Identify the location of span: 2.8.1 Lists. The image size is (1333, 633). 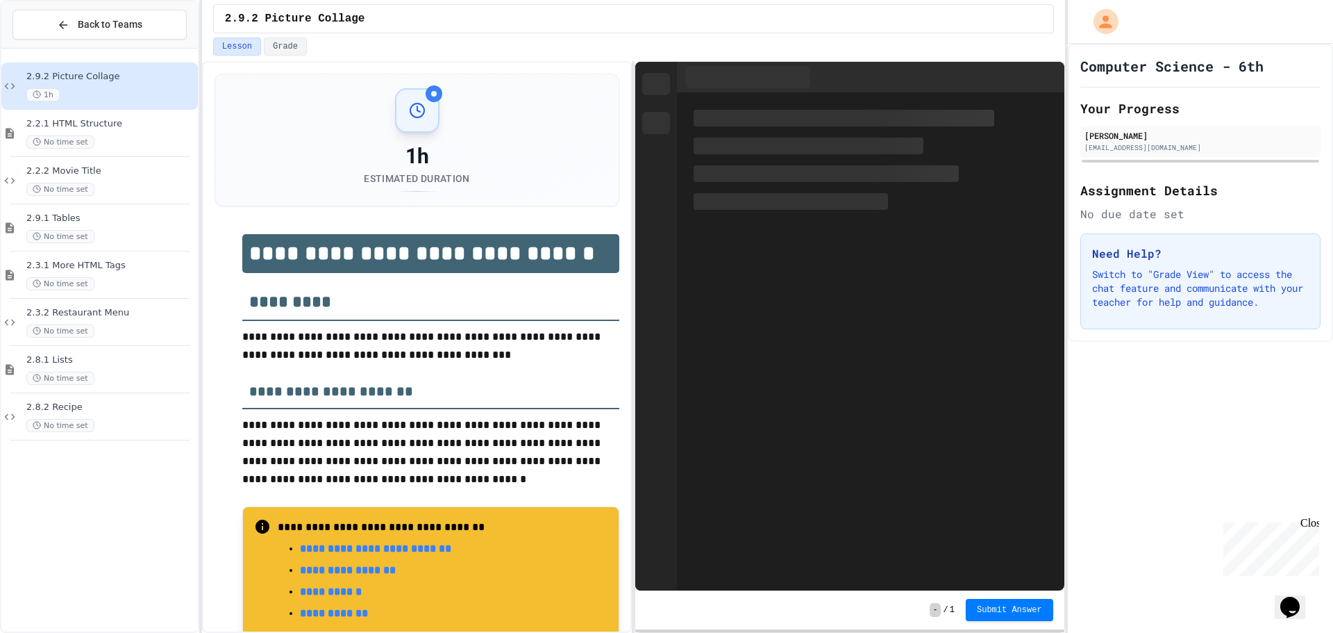
(110, 360).